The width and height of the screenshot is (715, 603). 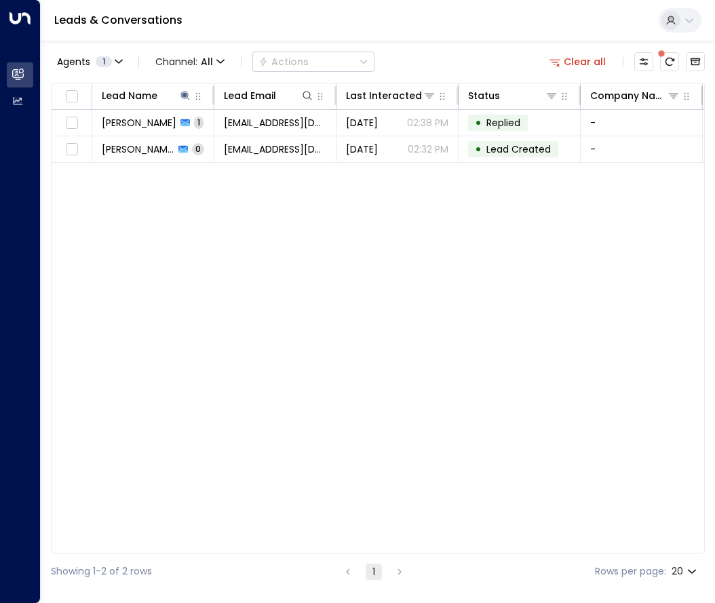 I want to click on span: All, so click(x=207, y=62).